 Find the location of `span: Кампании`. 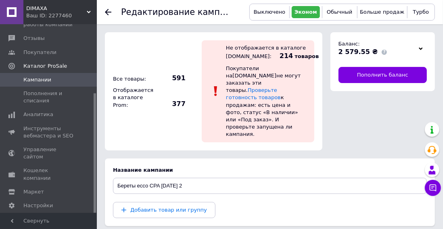

span: Кампании is located at coordinates (37, 80).